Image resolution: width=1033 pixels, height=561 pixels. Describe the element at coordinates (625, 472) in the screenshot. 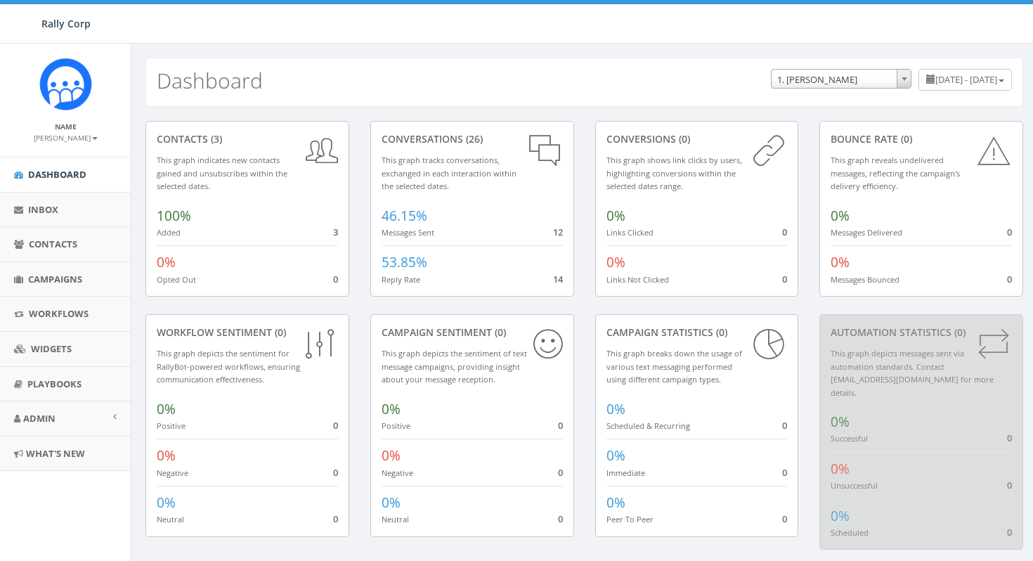

I see `small: Immediate` at that location.